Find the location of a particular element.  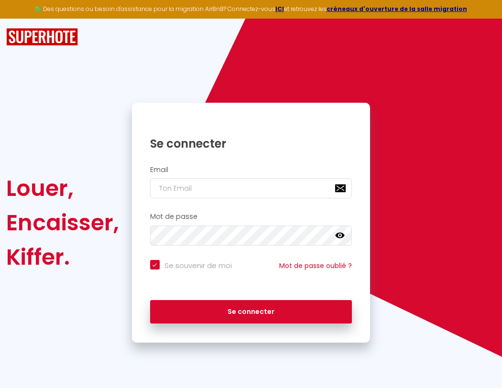

input: Ton Email is located at coordinates (251, 188).